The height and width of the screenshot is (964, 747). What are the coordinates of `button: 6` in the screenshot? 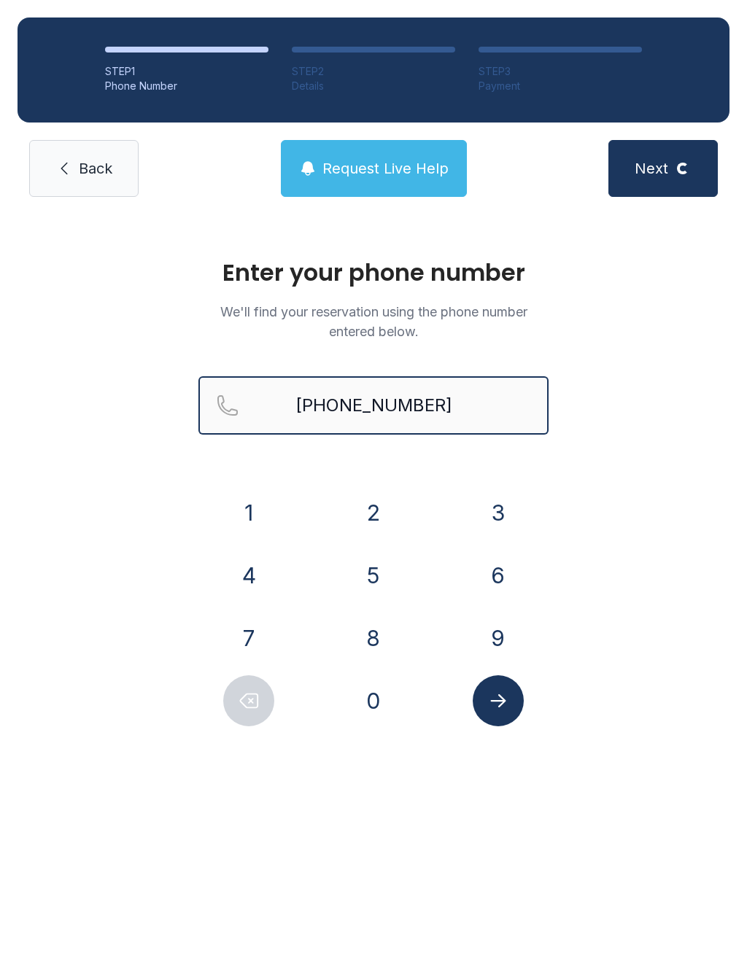 It's located at (498, 575).